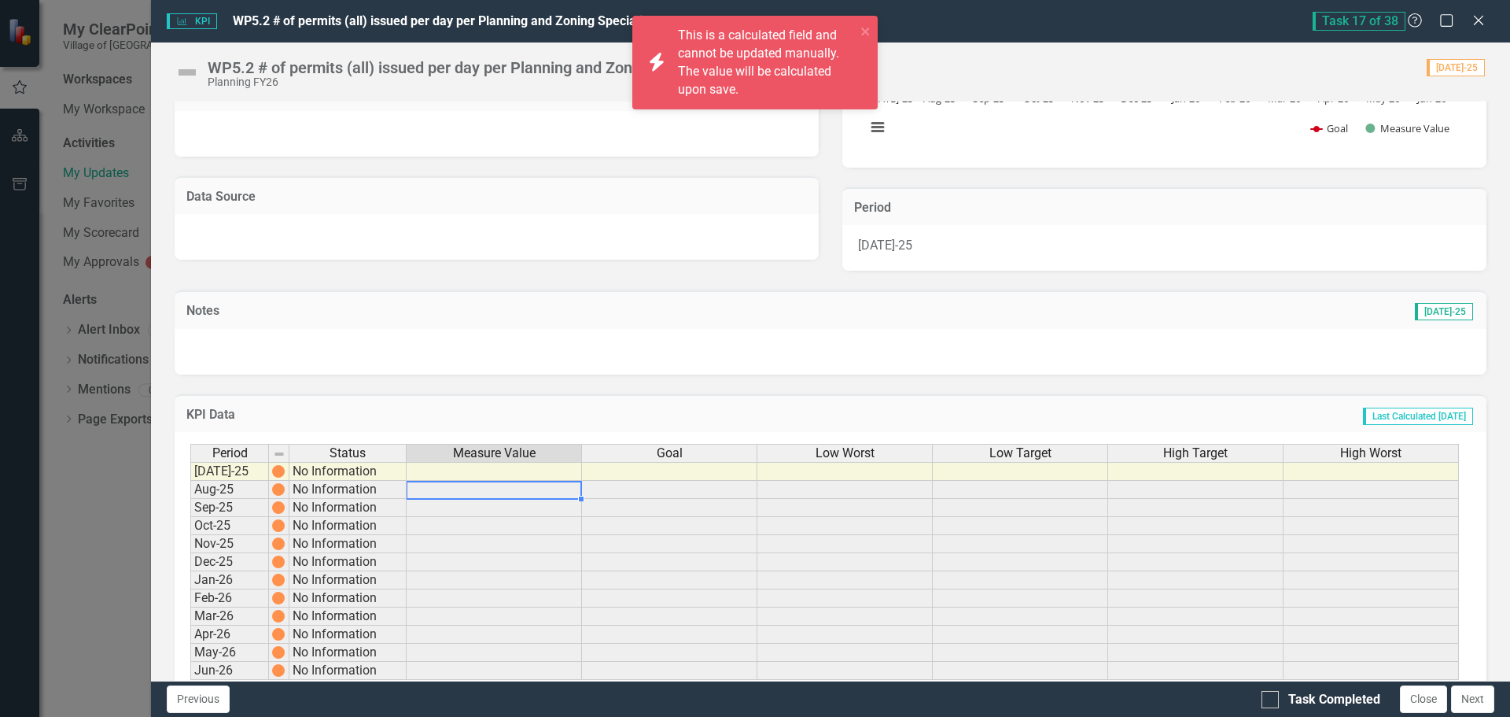 The image size is (1510, 717). What do you see at coordinates (1371, 453) in the screenshot?
I see `span: High Worst` at bounding box center [1371, 453].